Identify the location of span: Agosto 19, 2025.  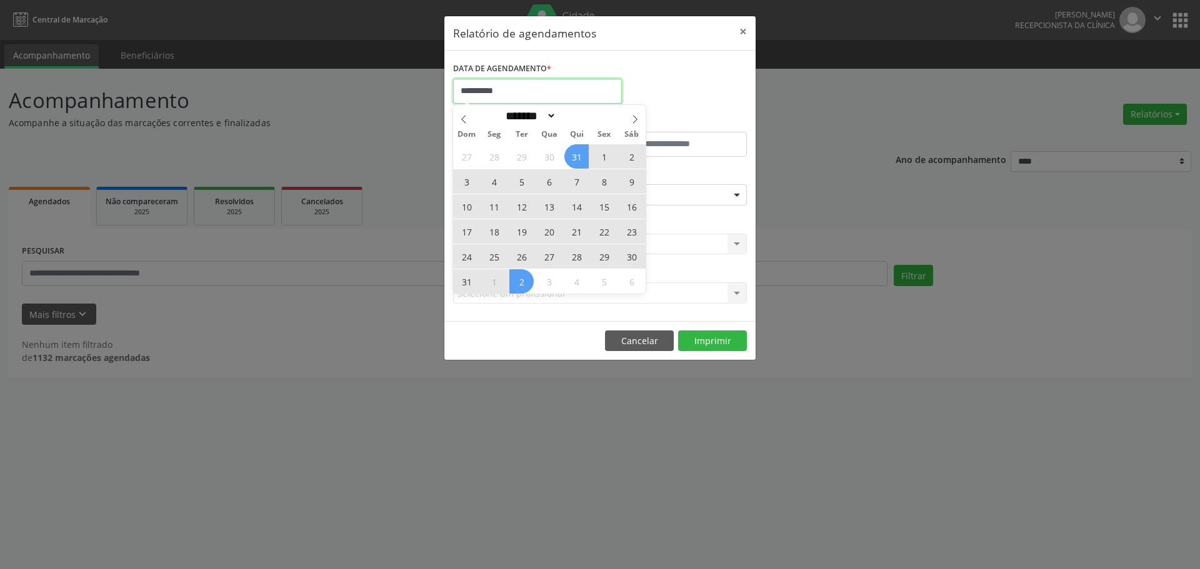
(521, 231).